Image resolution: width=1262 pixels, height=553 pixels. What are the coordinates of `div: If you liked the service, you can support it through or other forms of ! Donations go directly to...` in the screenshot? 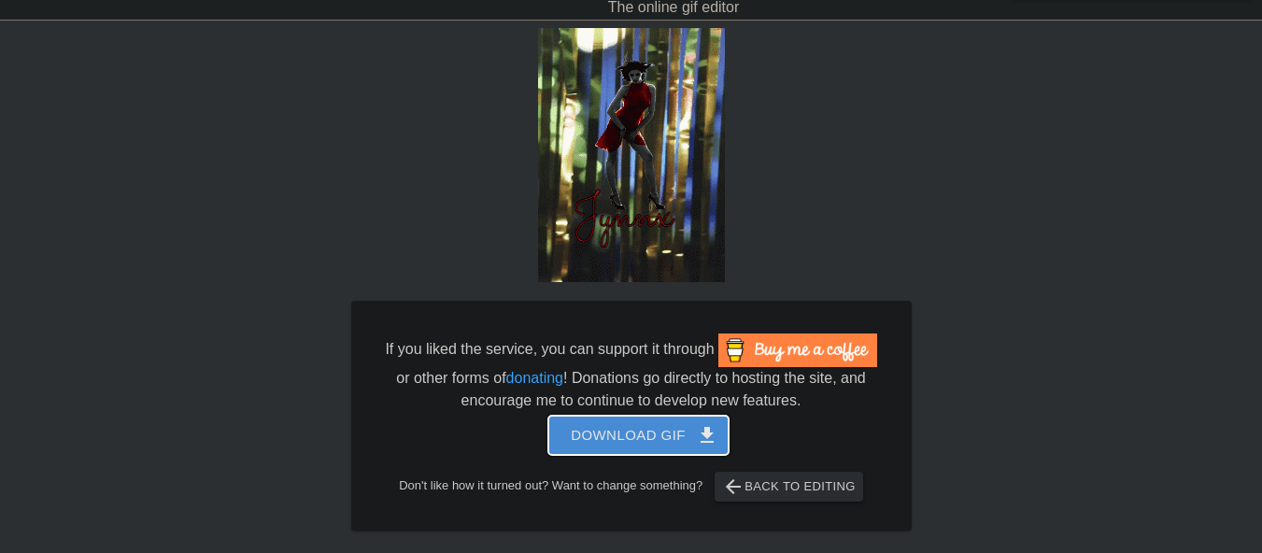 It's located at (631, 373).